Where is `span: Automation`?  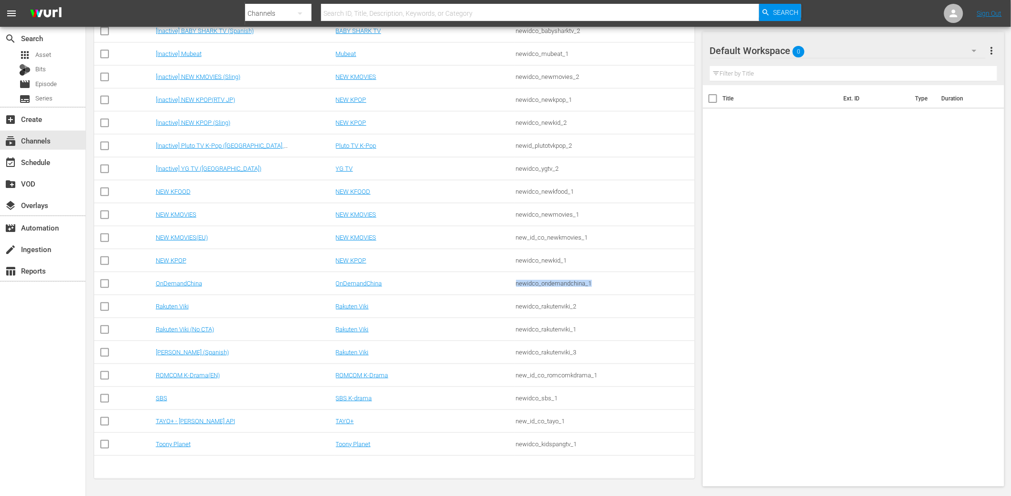
span: Automation is located at coordinates (11, 228).